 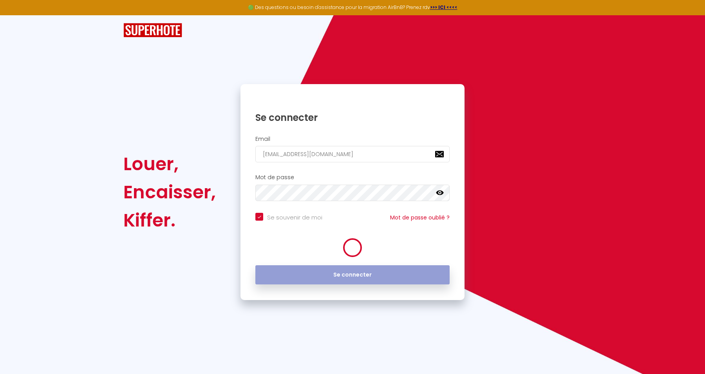 What do you see at coordinates (444, 7) in the screenshot?
I see `strong: >>> ICI <<<<` at bounding box center [444, 7].